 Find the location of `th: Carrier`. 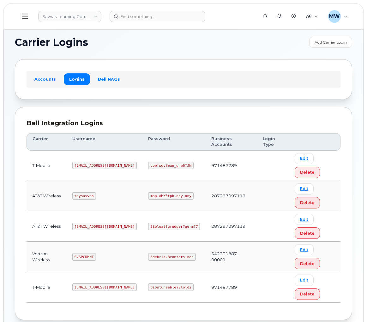

th: Carrier is located at coordinates (46, 142).